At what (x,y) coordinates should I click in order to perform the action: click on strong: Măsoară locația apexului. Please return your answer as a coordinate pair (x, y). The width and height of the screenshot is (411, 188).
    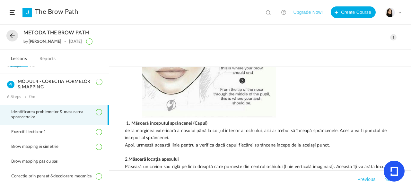
    Looking at the image, I should click on (154, 159).